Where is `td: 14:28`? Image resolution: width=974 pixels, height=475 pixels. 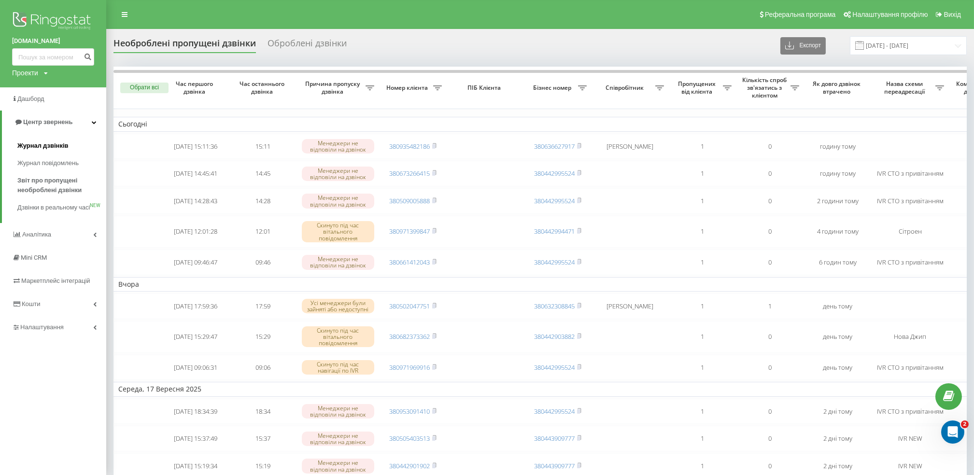 td: 14:28 is located at coordinates (263, 201).